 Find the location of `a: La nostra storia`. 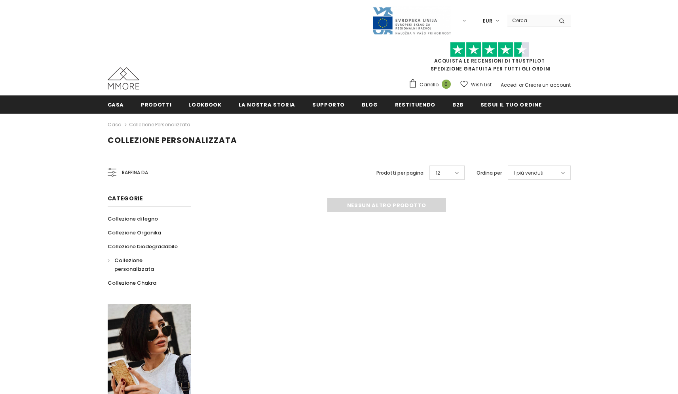

a: La nostra storia is located at coordinates (267, 104).